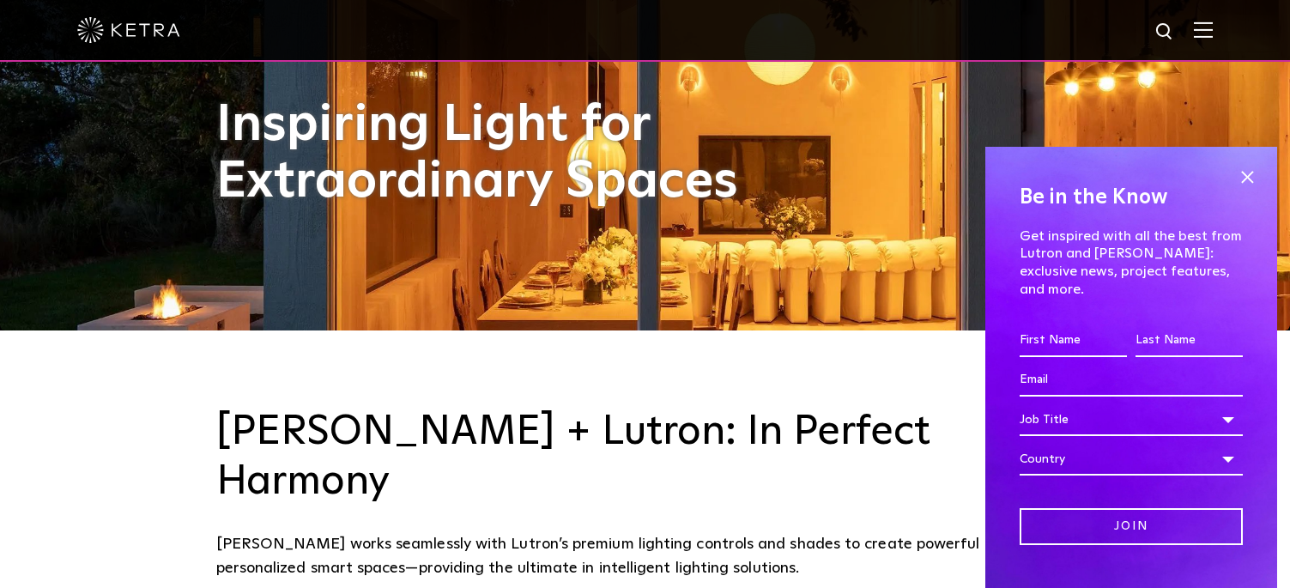 The width and height of the screenshot is (1290, 588). I want to click on h4: Be in the Know, so click(1131, 197).